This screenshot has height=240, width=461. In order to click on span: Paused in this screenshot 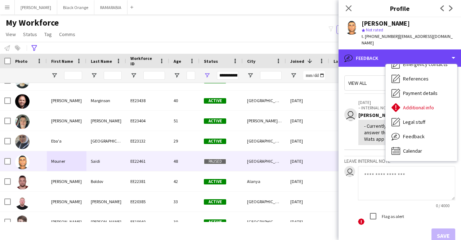, I will do `click(215, 161)`.